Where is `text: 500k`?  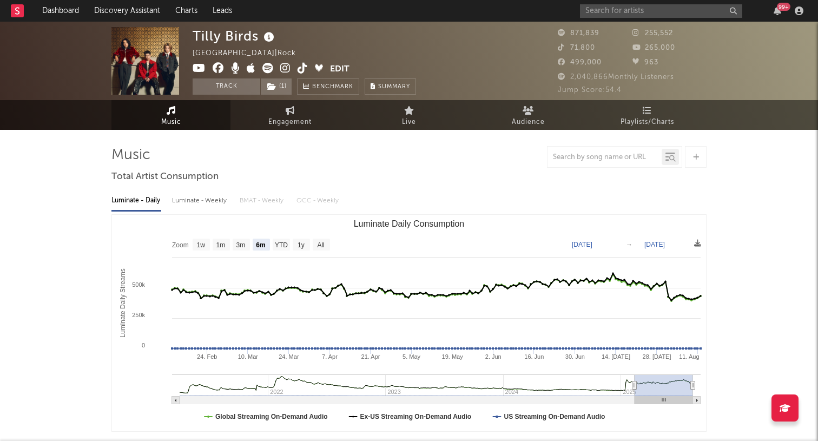
text: 500k is located at coordinates (138, 284).